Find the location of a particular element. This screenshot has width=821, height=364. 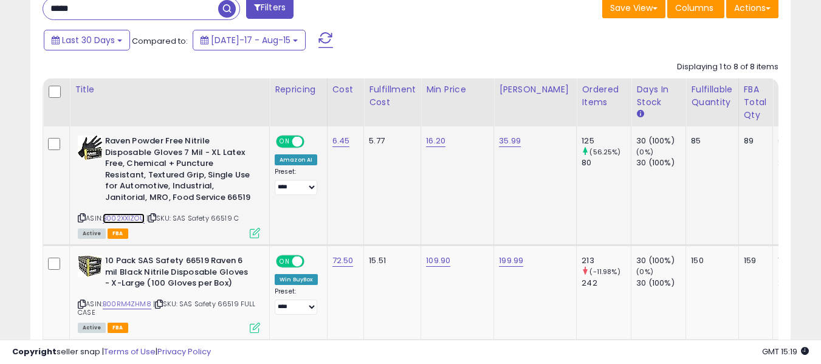

div: Fulfillment Cost is located at coordinates (392, 96).